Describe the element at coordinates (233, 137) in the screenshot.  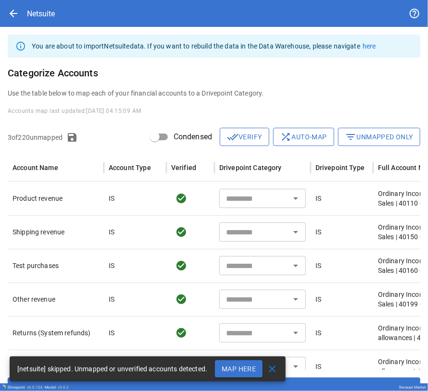
I see `span: done_all` at that location.